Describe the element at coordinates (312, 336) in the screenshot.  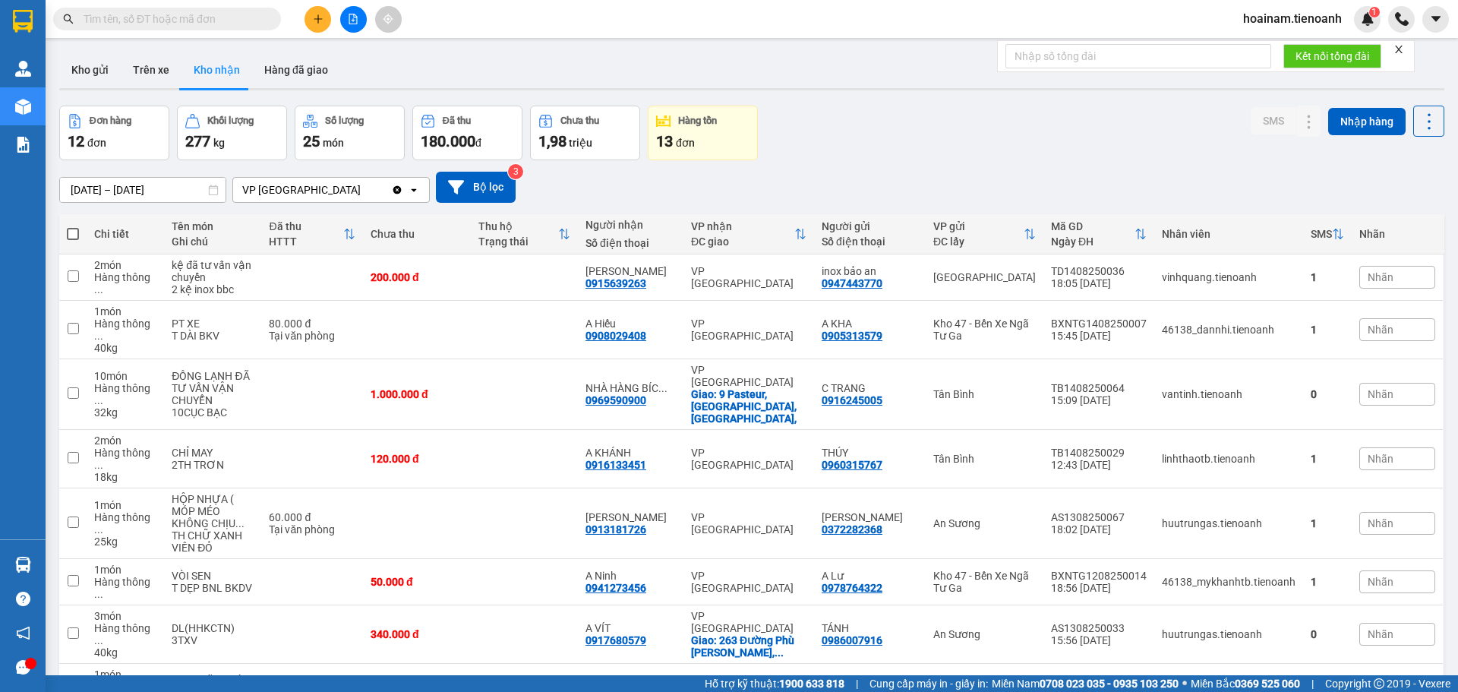
I see `div: Tại văn phòng` at that location.